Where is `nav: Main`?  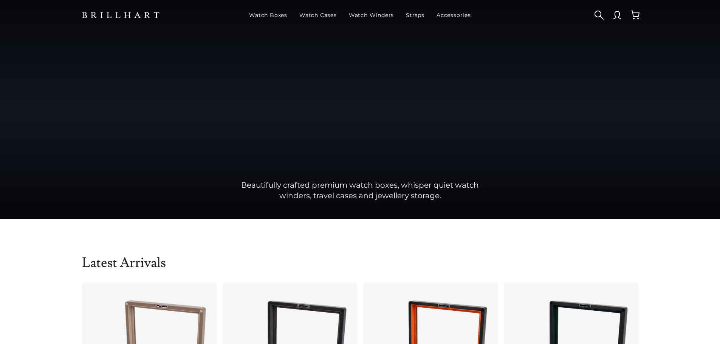 nav: Main is located at coordinates (360, 15).